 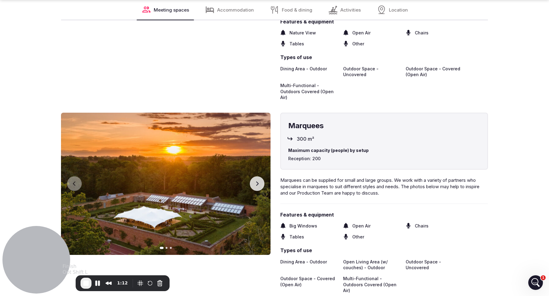 What do you see at coordinates (543, 278) in the screenshot?
I see `span: 1` at bounding box center [543, 278].